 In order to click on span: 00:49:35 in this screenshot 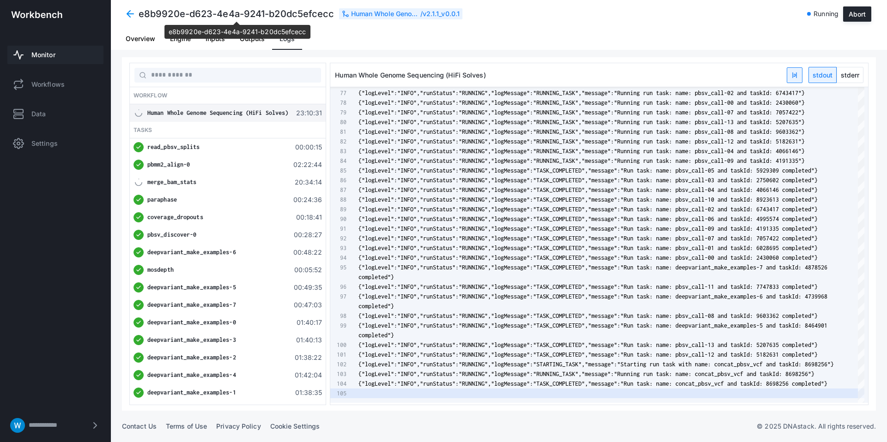, I will do `click(307, 288)`.